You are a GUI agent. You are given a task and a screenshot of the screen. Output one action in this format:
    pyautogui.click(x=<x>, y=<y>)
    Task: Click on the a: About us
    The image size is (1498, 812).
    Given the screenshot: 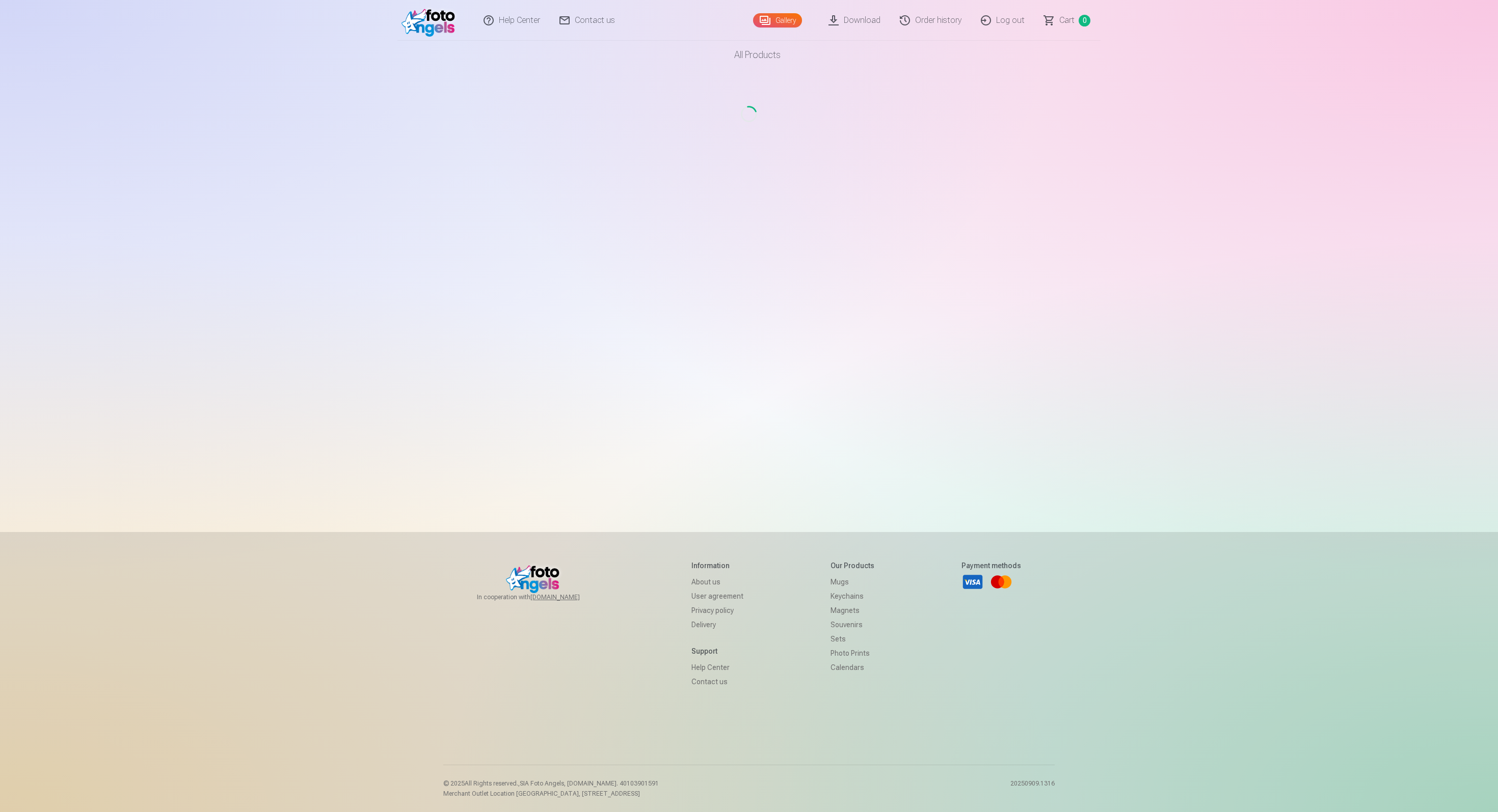 What is the action you would take?
    pyautogui.click(x=718, y=582)
    